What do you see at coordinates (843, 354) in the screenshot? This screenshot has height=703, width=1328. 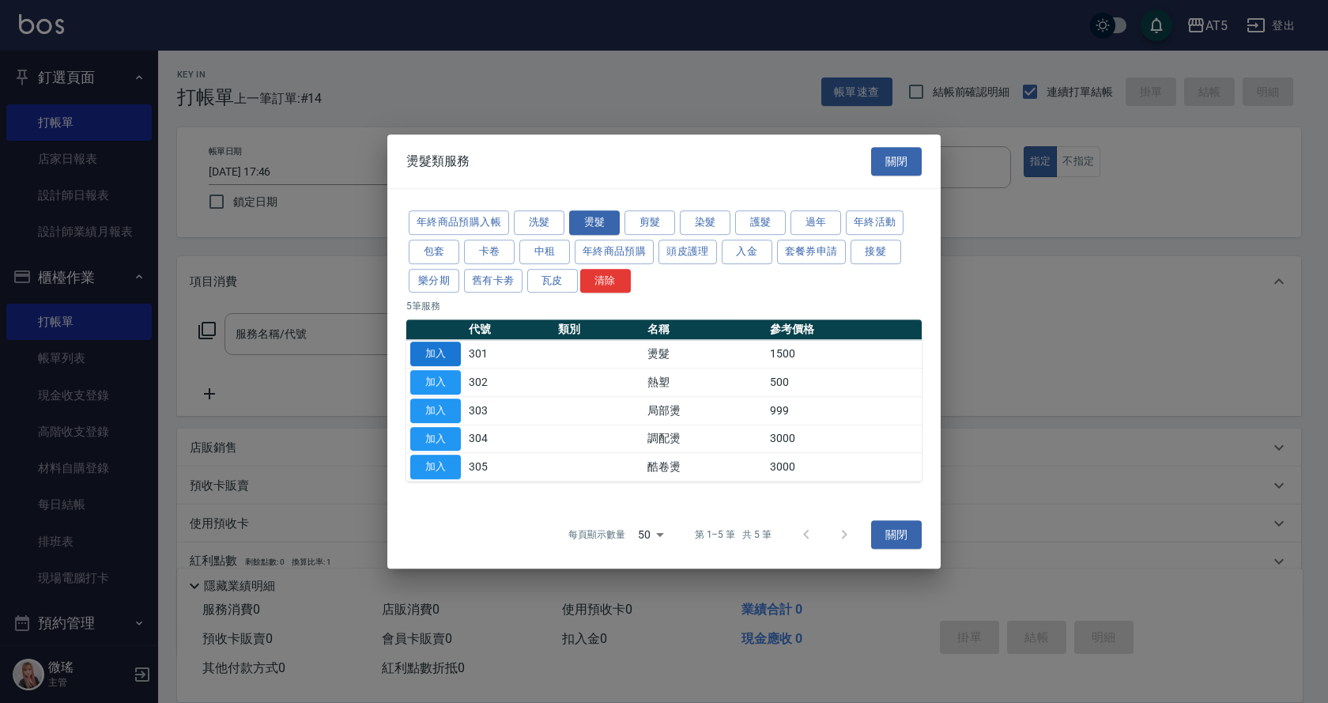 I see `td: 1500` at bounding box center [843, 354].